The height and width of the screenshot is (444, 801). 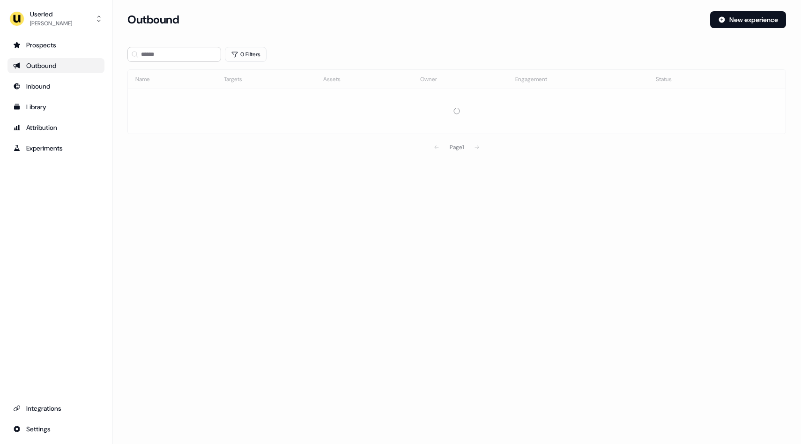 I want to click on div: Userled, so click(x=51, y=14).